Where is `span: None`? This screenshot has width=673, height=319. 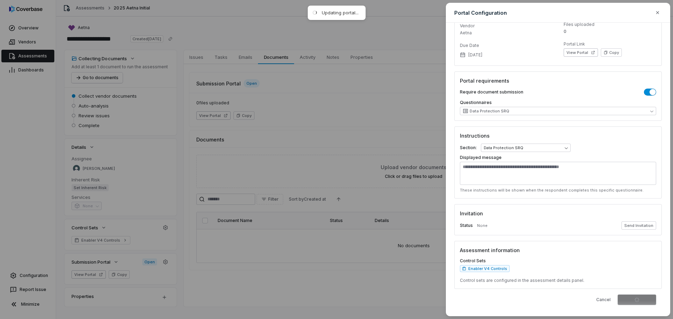 span: None is located at coordinates (482, 226).